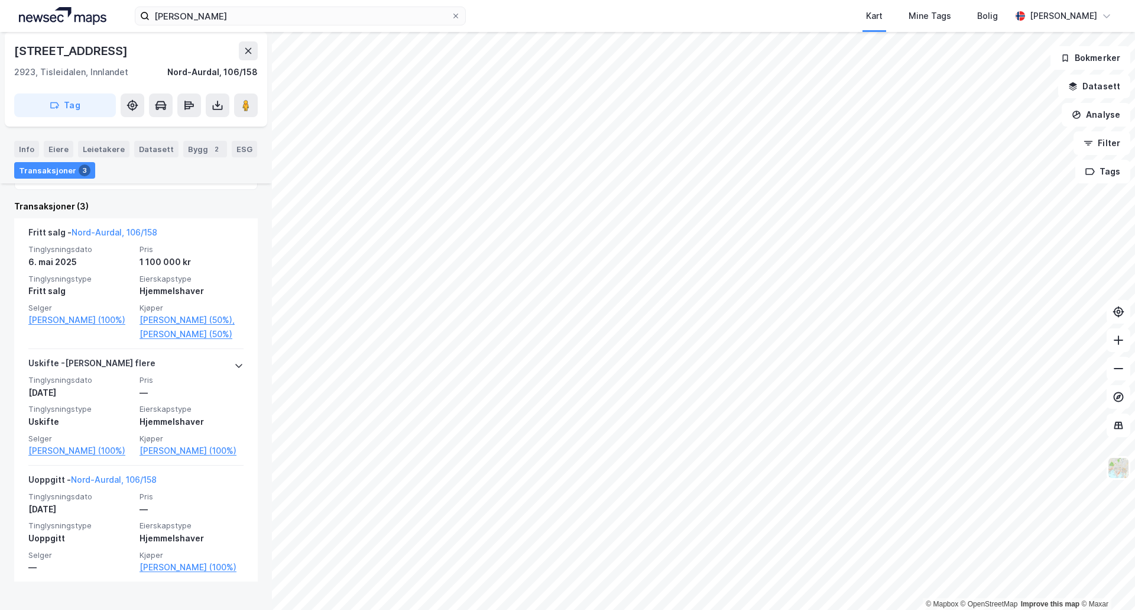 The height and width of the screenshot is (610, 1135). I want to click on div: ESG, so click(244, 149).